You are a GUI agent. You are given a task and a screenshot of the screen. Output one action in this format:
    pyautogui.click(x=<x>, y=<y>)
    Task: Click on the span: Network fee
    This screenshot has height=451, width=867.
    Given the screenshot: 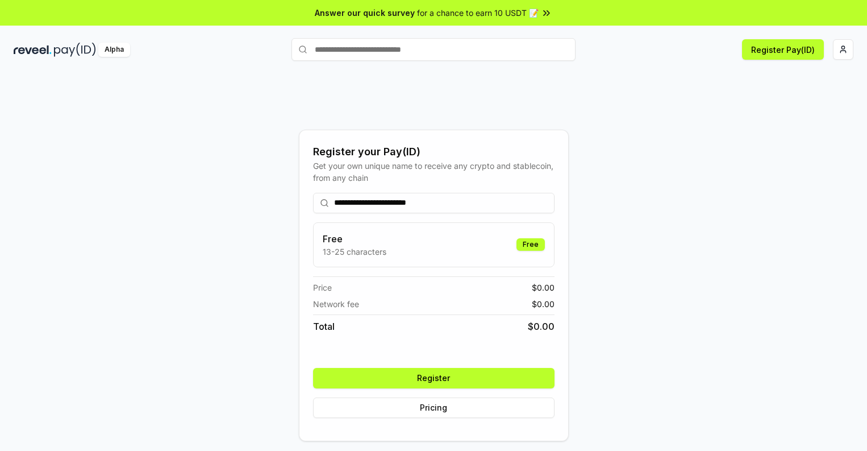 What is the action you would take?
    pyautogui.click(x=336, y=304)
    